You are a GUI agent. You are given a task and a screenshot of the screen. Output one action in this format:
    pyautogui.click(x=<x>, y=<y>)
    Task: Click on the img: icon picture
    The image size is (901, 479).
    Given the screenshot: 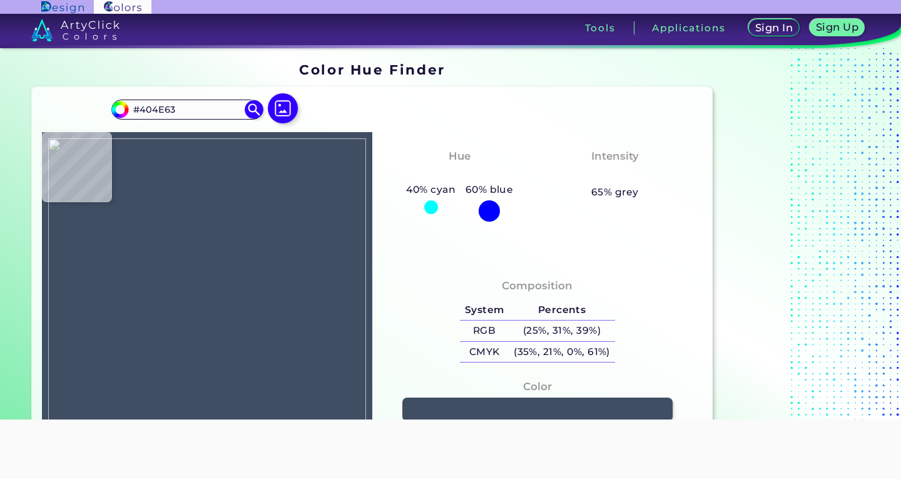 What is the action you would take?
    pyautogui.click(x=283, y=108)
    